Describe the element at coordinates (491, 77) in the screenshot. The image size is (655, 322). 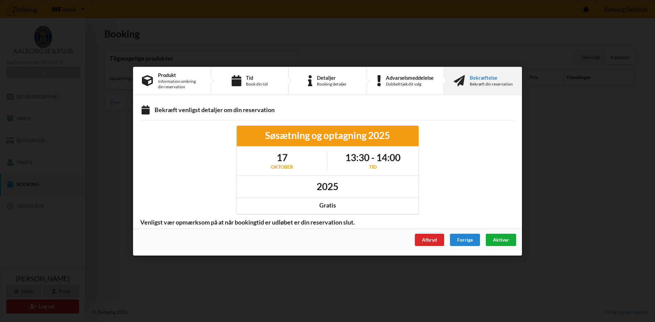
I see `div: Bekræftelse` at that location.